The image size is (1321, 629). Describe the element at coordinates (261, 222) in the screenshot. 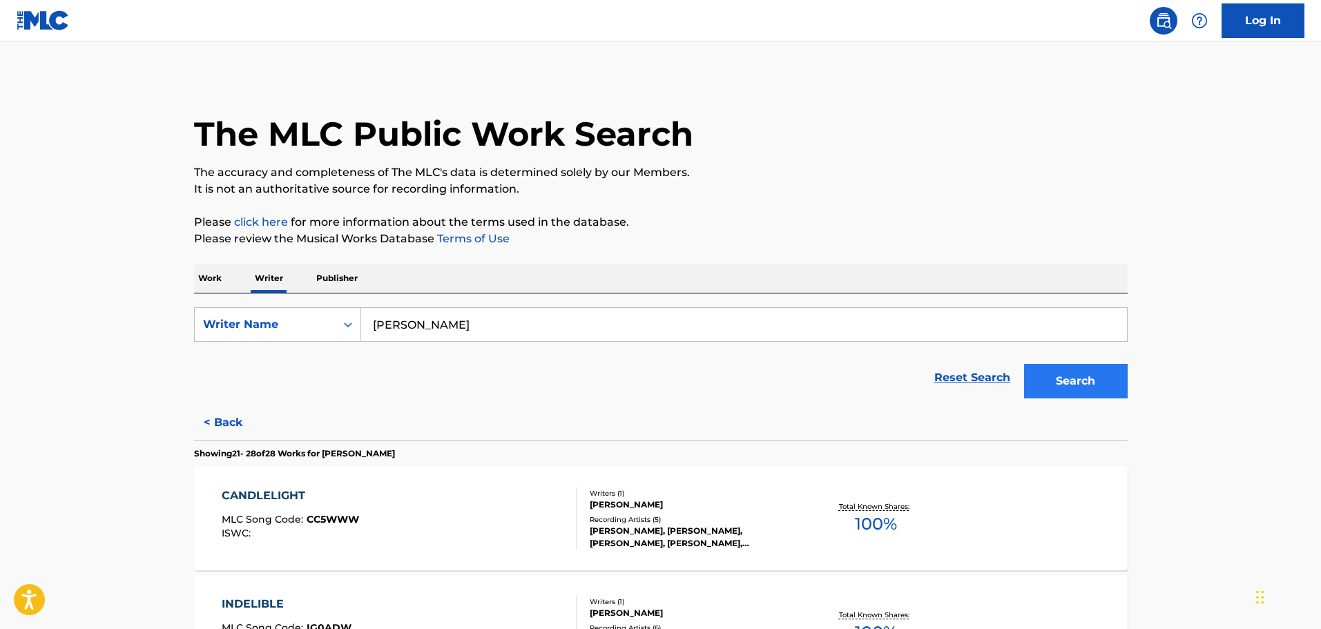

I see `a: click here` at that location.